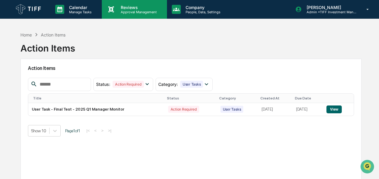 This screenshot has width=379, height=179. Describe the element at coordinates (191, 98) in the screenshot. I see `div: Status` at that location.